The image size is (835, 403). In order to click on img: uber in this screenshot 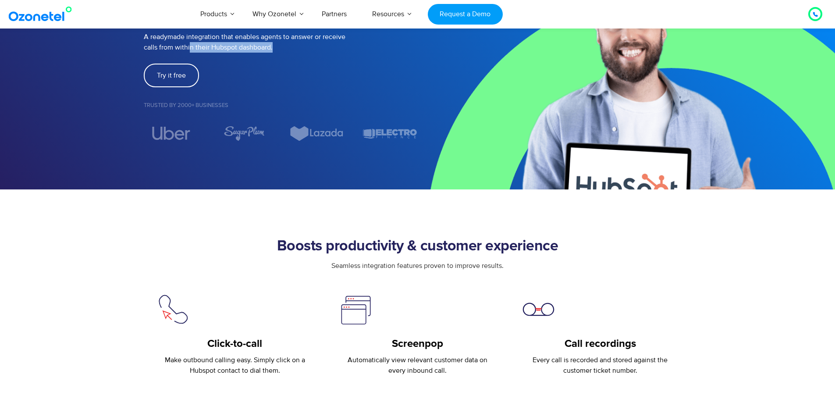, I will do `click(171, 133)`.